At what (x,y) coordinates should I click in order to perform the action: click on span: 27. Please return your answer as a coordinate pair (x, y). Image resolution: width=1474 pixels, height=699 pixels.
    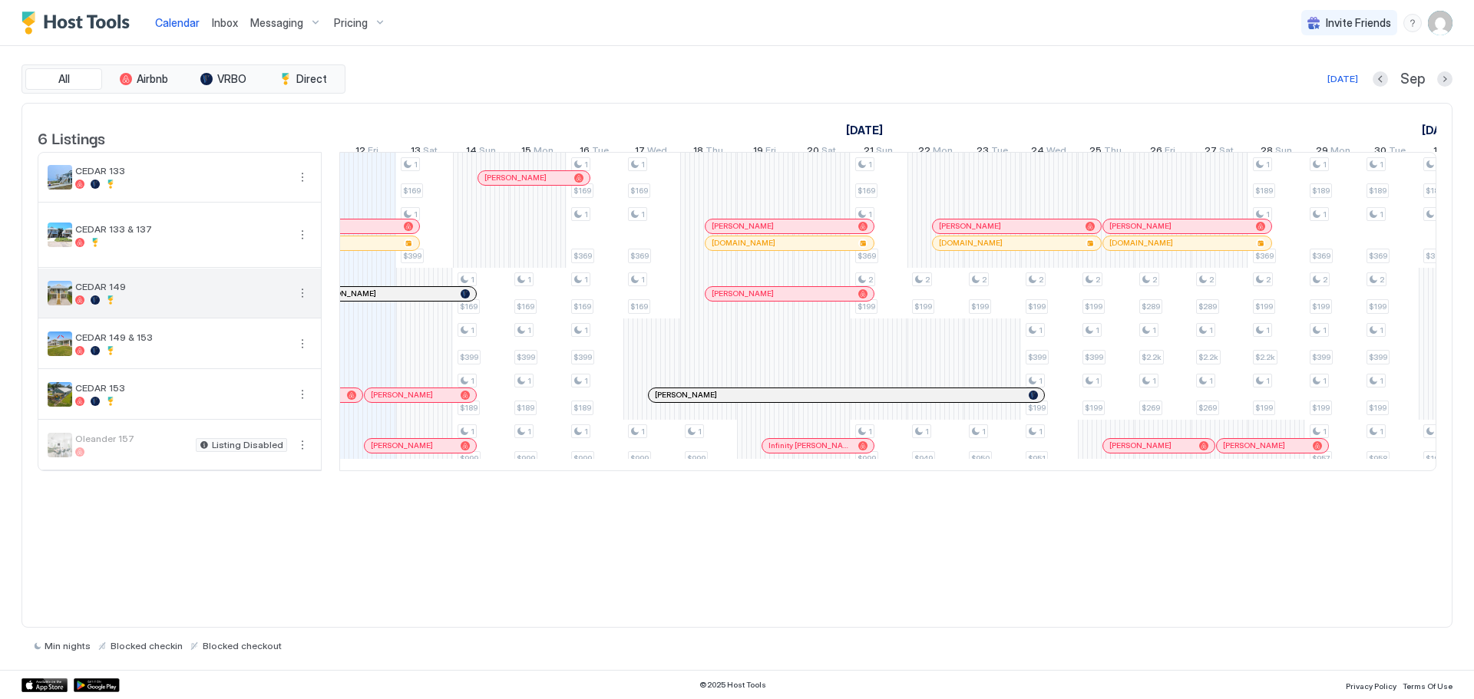
    Looking at the image, I should click on (1210, 152).